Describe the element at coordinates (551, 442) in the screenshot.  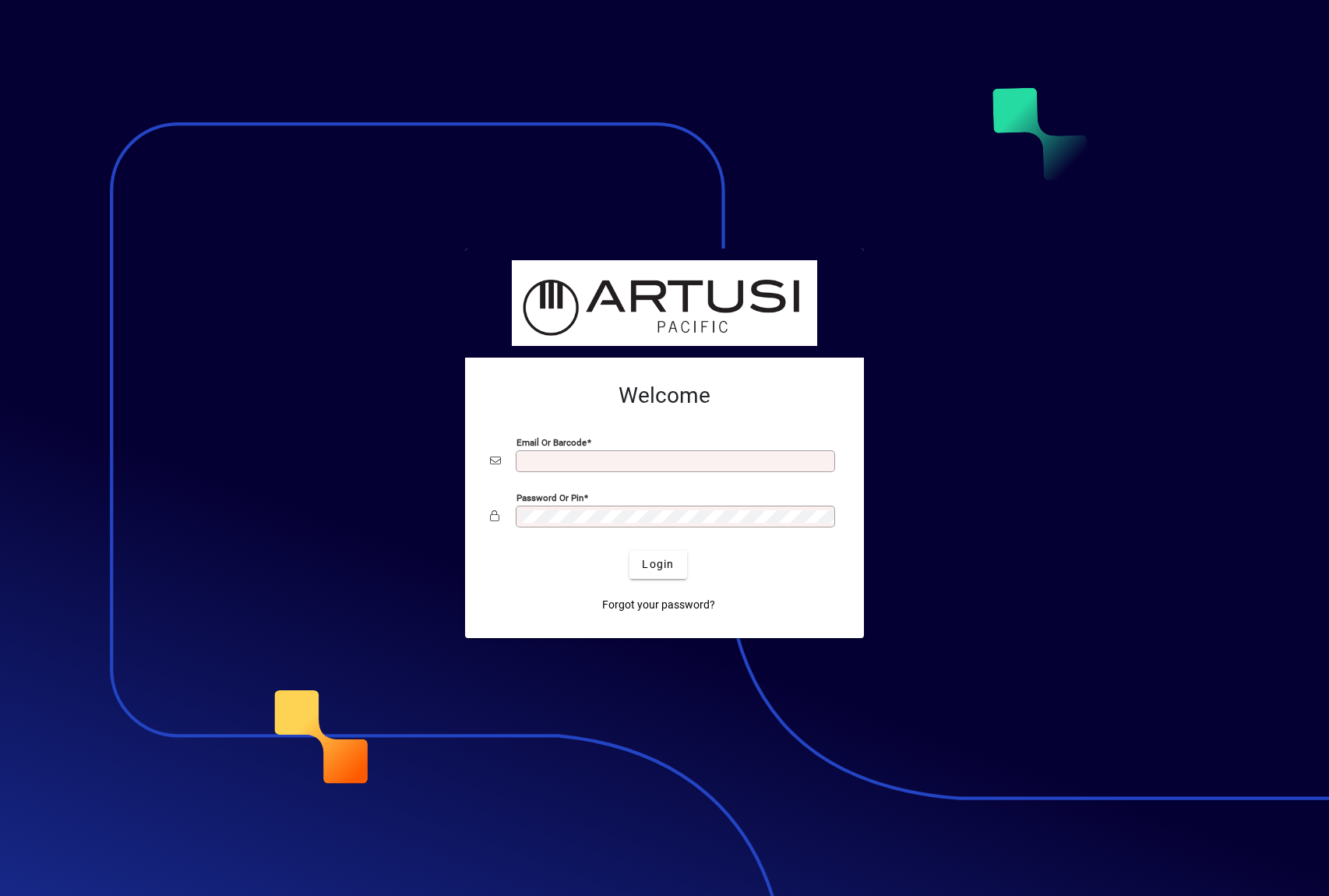
I see `mat-label: Email or Barcode` at that location.